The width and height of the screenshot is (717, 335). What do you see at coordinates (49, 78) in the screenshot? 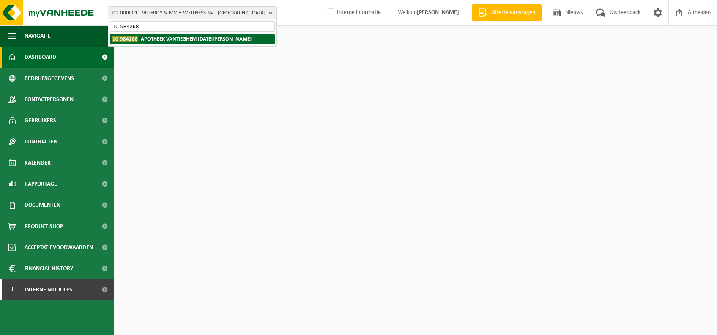
I see `span: Bedrijfsgegevens` at bounding box center [49, 78].